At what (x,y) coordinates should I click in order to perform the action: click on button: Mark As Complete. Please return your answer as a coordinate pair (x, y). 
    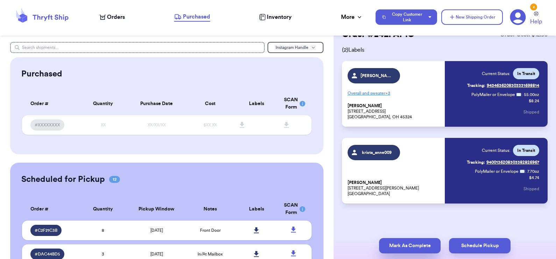
    Looking at the image, I should click on (410, 246).